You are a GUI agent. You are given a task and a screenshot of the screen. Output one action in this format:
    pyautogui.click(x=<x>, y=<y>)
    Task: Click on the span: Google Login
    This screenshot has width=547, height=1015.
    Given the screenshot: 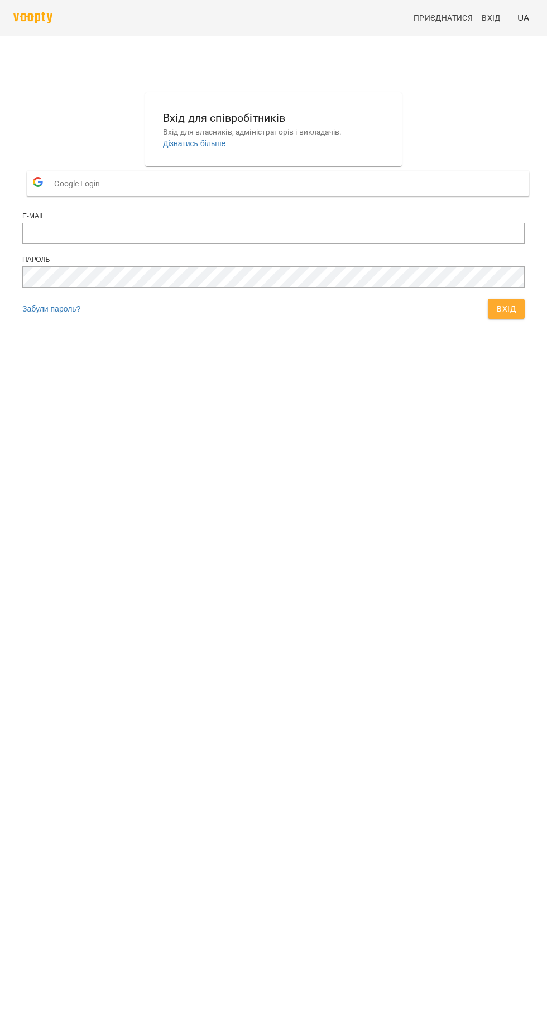 What is the action you would take?
    pyautogui.click(x=80, y=184)
    